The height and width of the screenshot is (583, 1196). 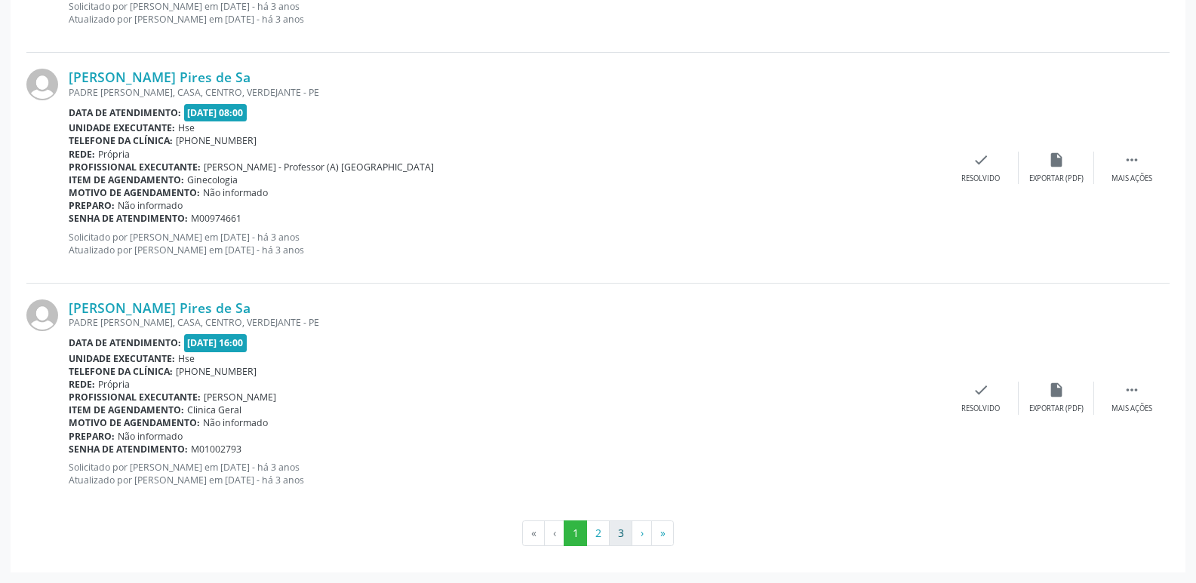 I want to click on span: Clinica Geral, so click(x=214, y=410).